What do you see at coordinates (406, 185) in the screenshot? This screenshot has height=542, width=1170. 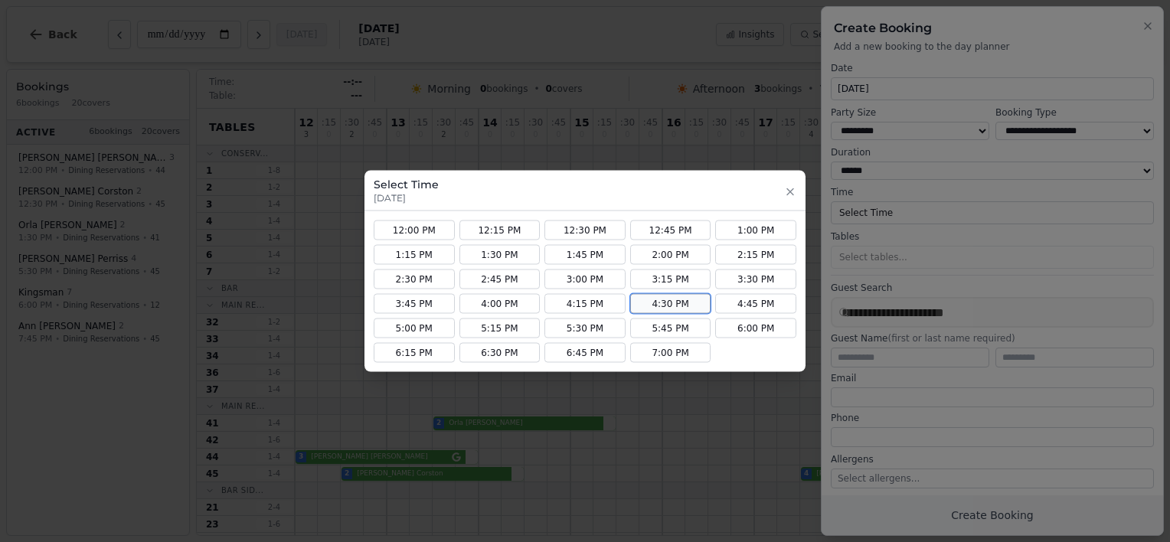 I see `h3: Select Time` at bounding box center [406, 185].